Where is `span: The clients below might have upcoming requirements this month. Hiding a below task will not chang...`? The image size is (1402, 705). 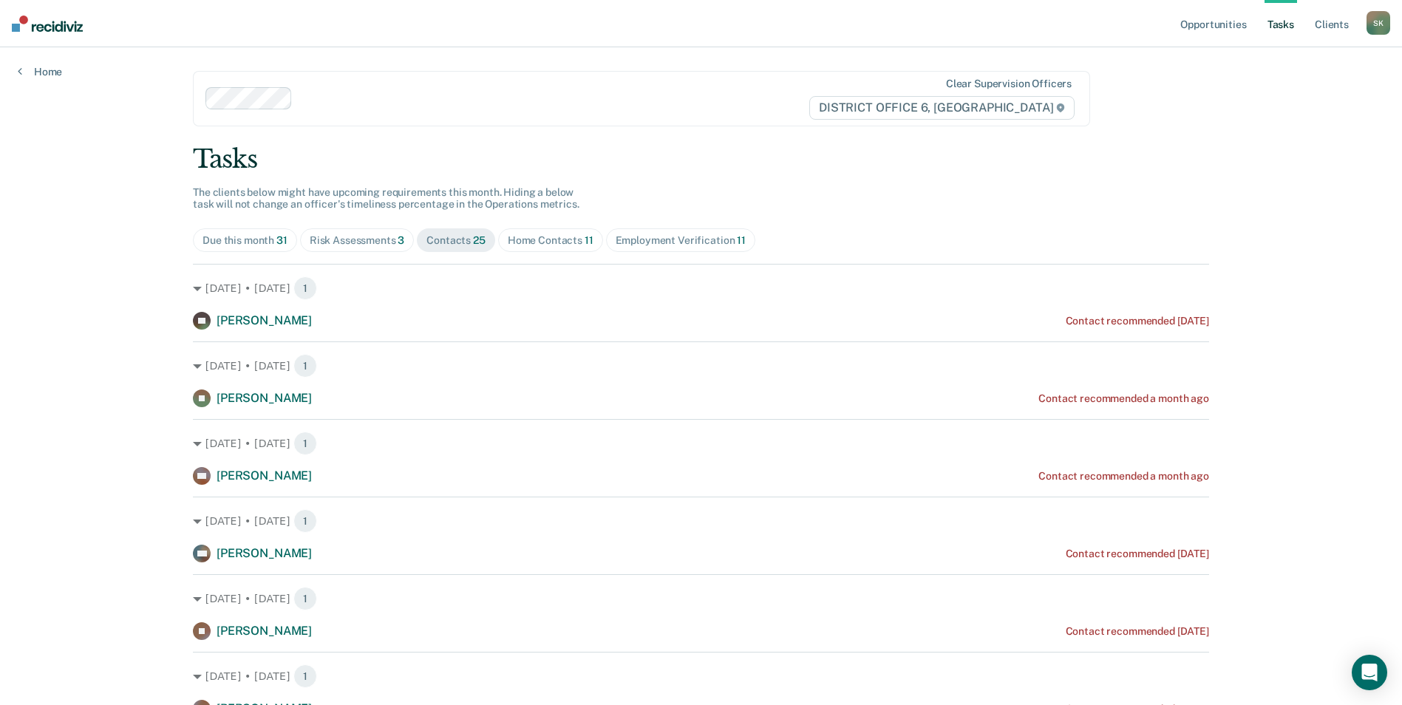
span: The clients below might have upcoming requirements this month. Hiding a below task will not chang... is located at coordinates (386, 198).